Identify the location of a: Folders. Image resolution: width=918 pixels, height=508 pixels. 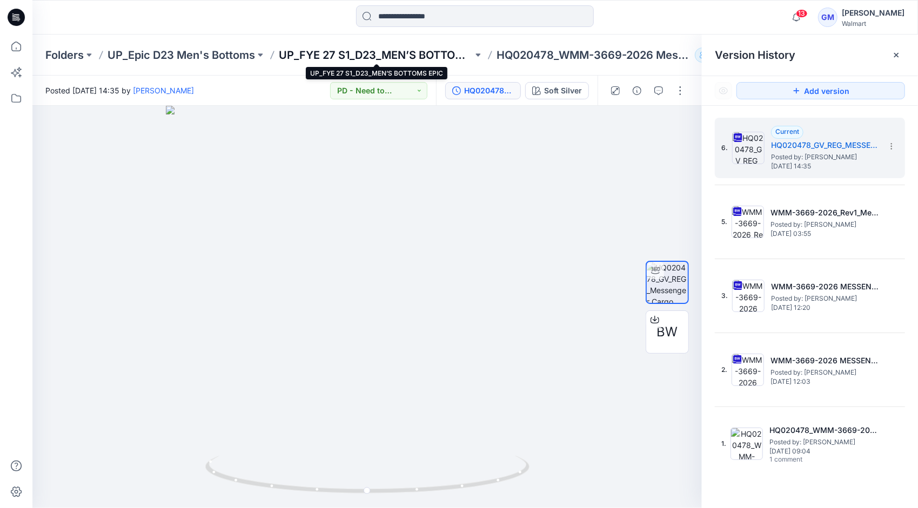
(64, 55).